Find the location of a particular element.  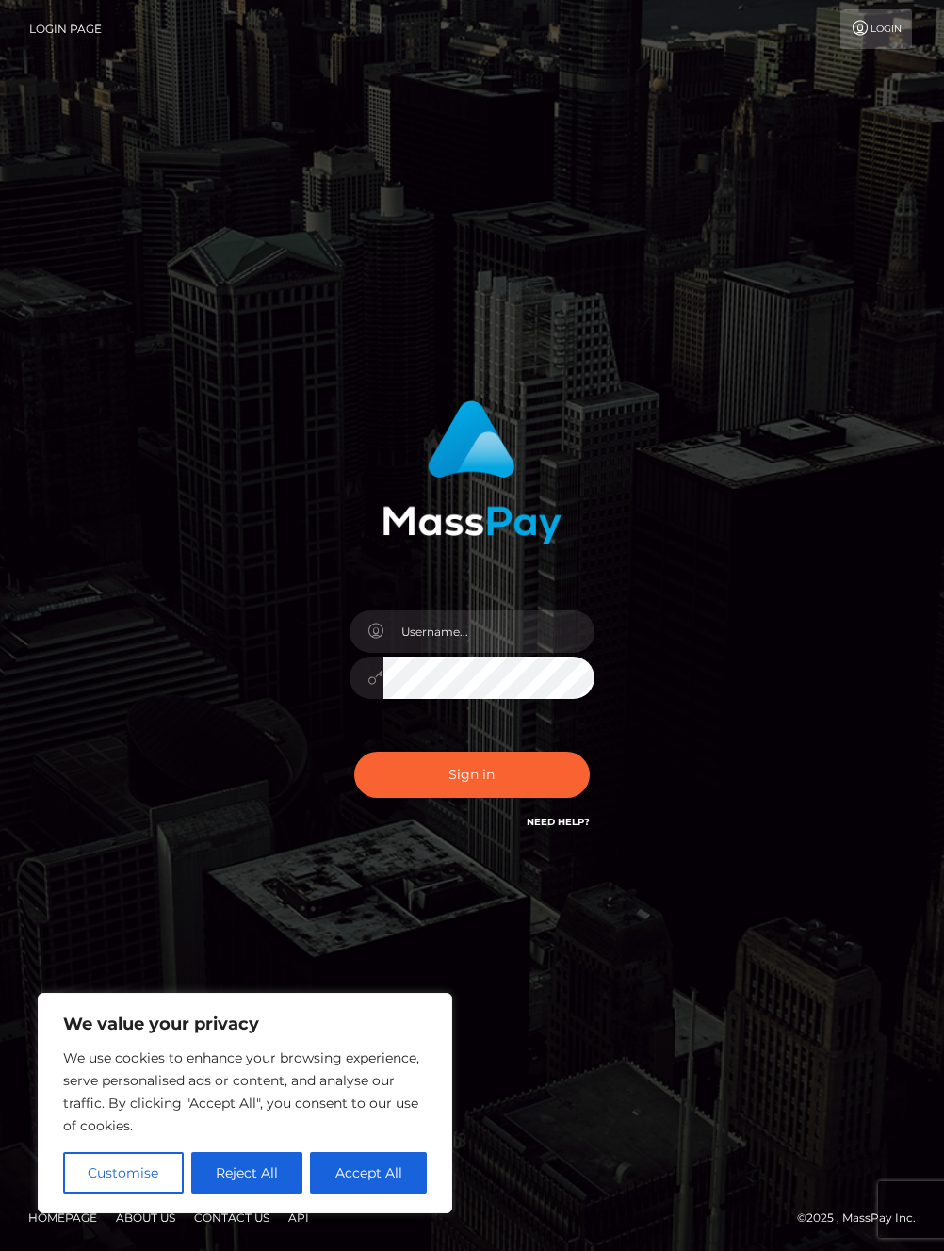

p: We value your privacy is located at coordinates (245, 1024).